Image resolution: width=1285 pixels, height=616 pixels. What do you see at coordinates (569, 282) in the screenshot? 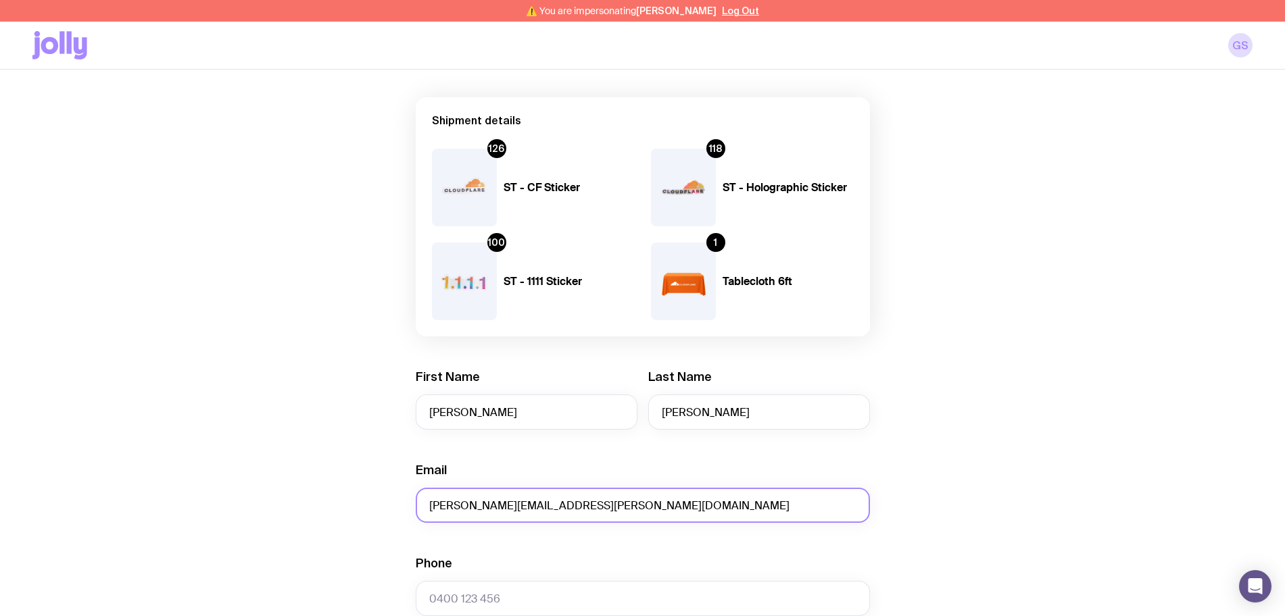
I see `h4: ST - 1111 Sticker` at bounding box center [569, 282].